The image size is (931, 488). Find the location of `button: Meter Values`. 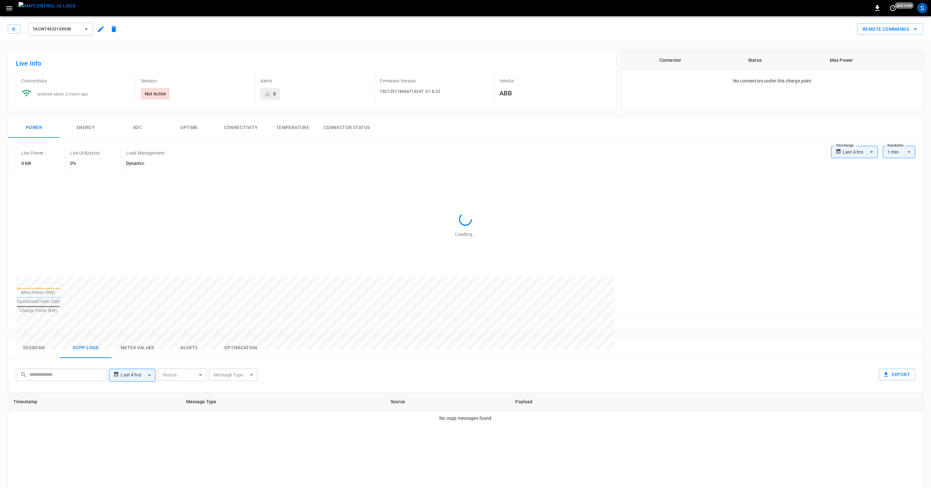

button: Meter Values is located at coordinates (137, 348).